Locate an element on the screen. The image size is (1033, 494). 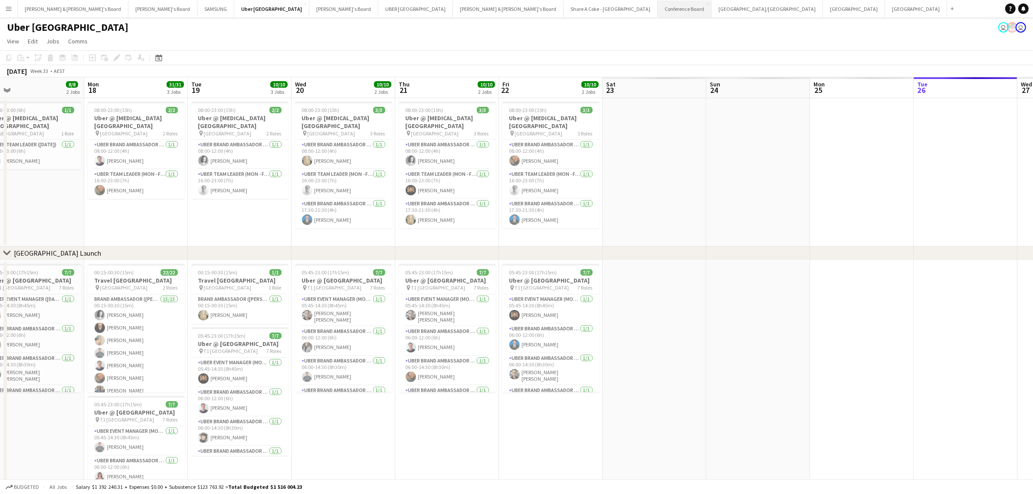
span: Jobs is located at coordinates (53, 41).